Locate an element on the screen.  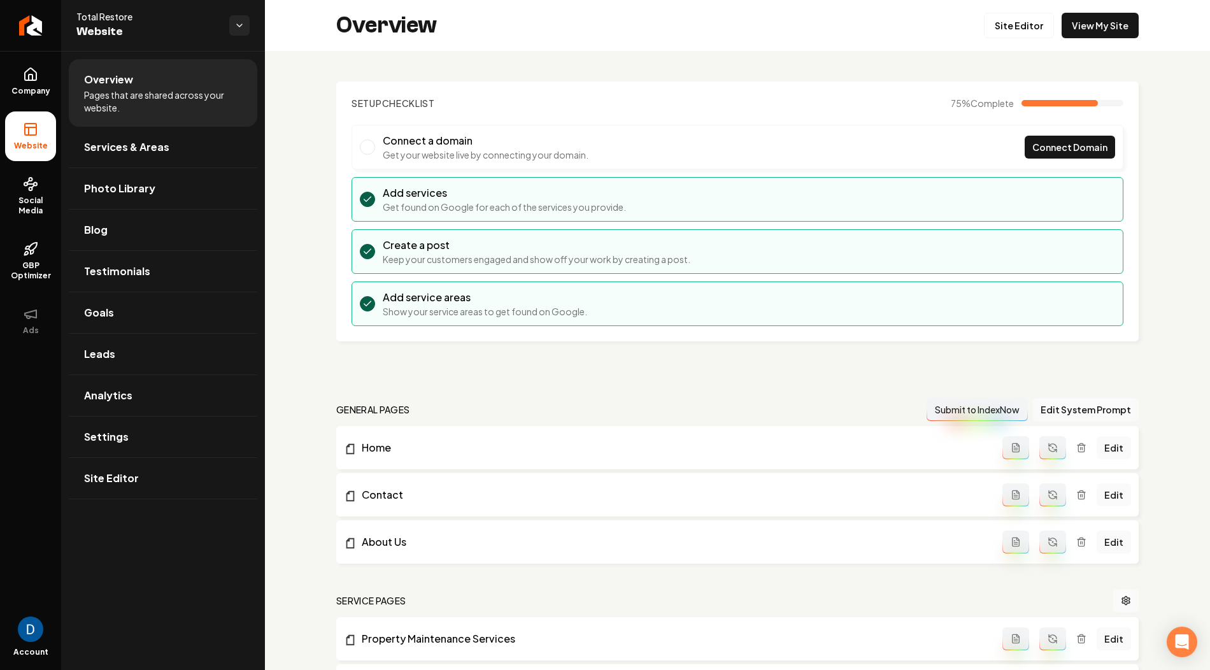
a: Settings is located at coordinates (163, 437).